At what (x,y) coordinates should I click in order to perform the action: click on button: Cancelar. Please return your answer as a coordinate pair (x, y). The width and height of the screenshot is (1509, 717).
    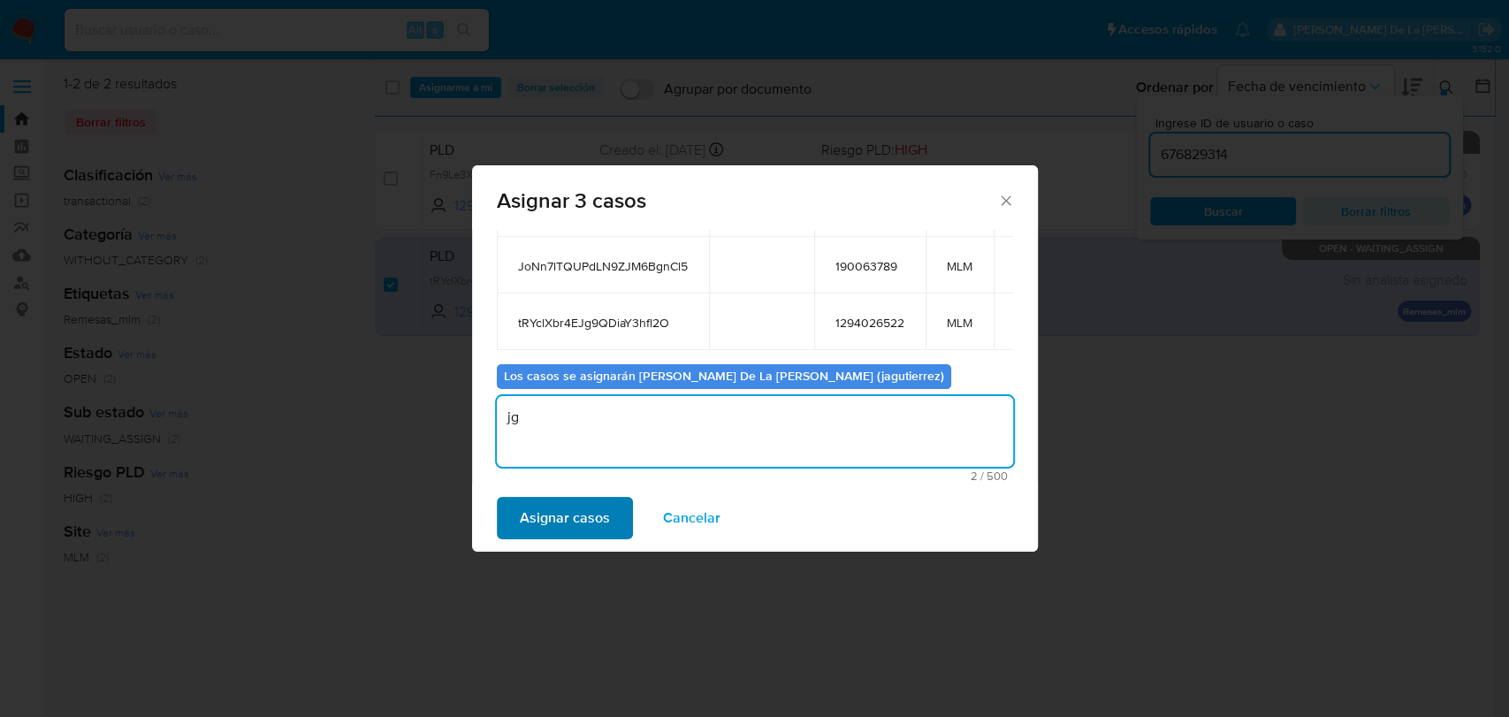
    Looking at the image, I should click on (691, 518).